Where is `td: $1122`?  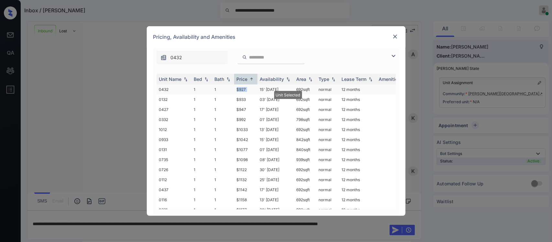
td: $1122 is located at coordinates (246, 170).